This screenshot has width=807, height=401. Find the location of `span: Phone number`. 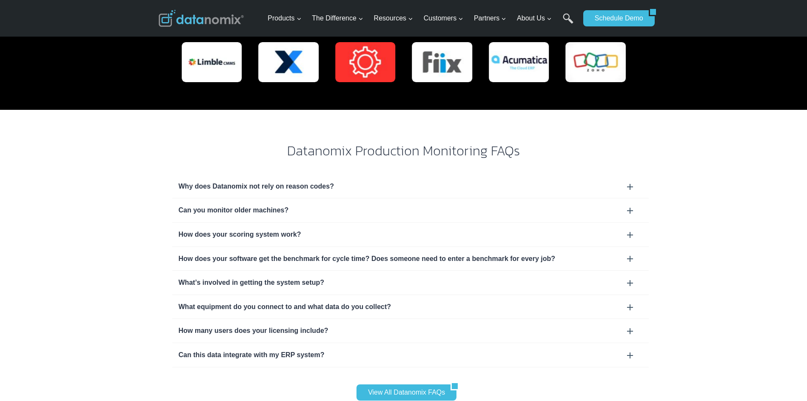

span: Phone number is located at coordinates (211, 39).